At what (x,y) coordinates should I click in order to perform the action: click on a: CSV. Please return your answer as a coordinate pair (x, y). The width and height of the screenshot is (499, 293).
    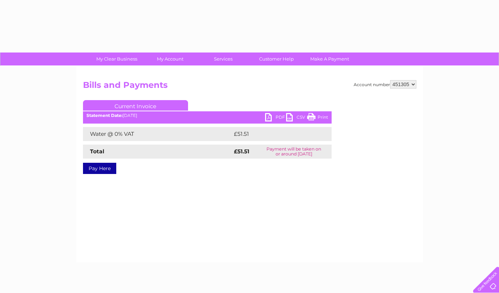
    Looking at the image, I should click on (297, 118).